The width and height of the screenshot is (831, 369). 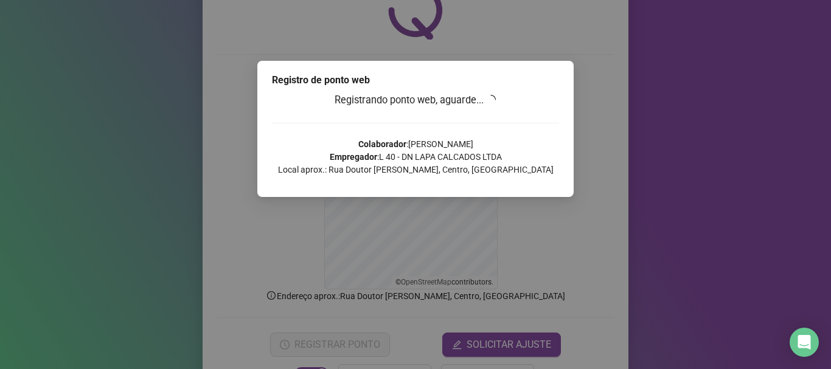 I want to click on strong: Empregador, so click(x=353, y=157).